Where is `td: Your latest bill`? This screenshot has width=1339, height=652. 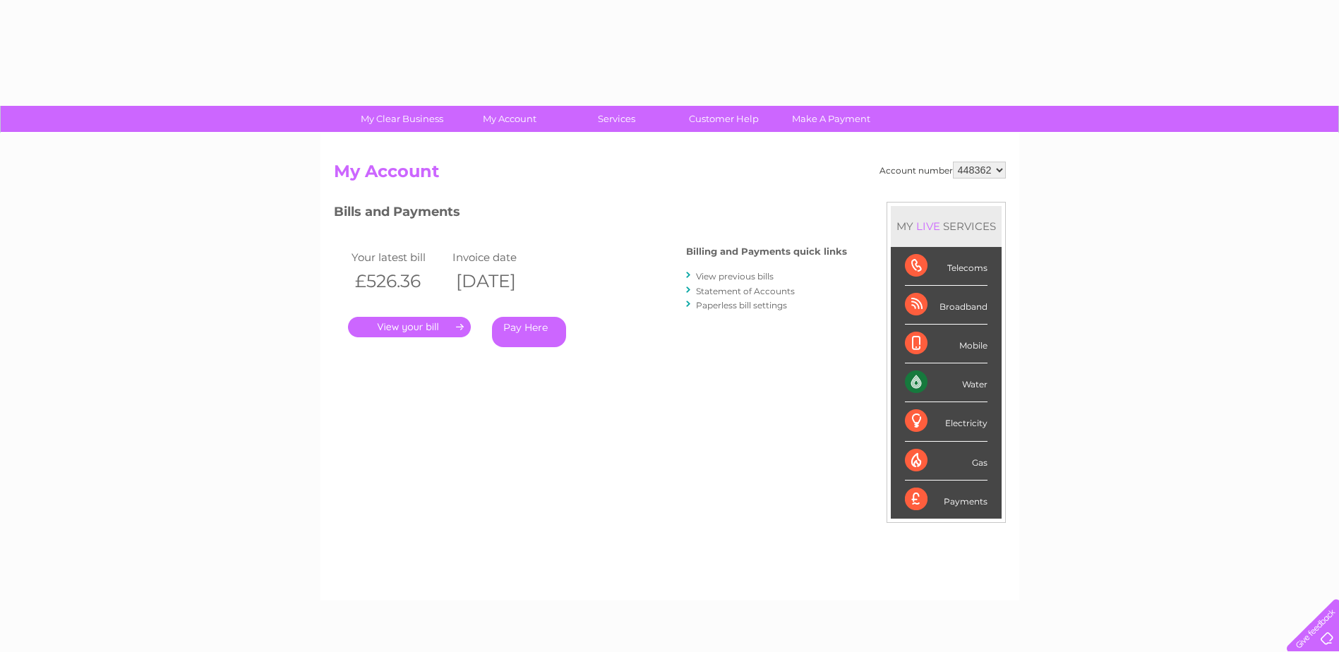 td: Your latest bill is located at coordinates (399, 257).